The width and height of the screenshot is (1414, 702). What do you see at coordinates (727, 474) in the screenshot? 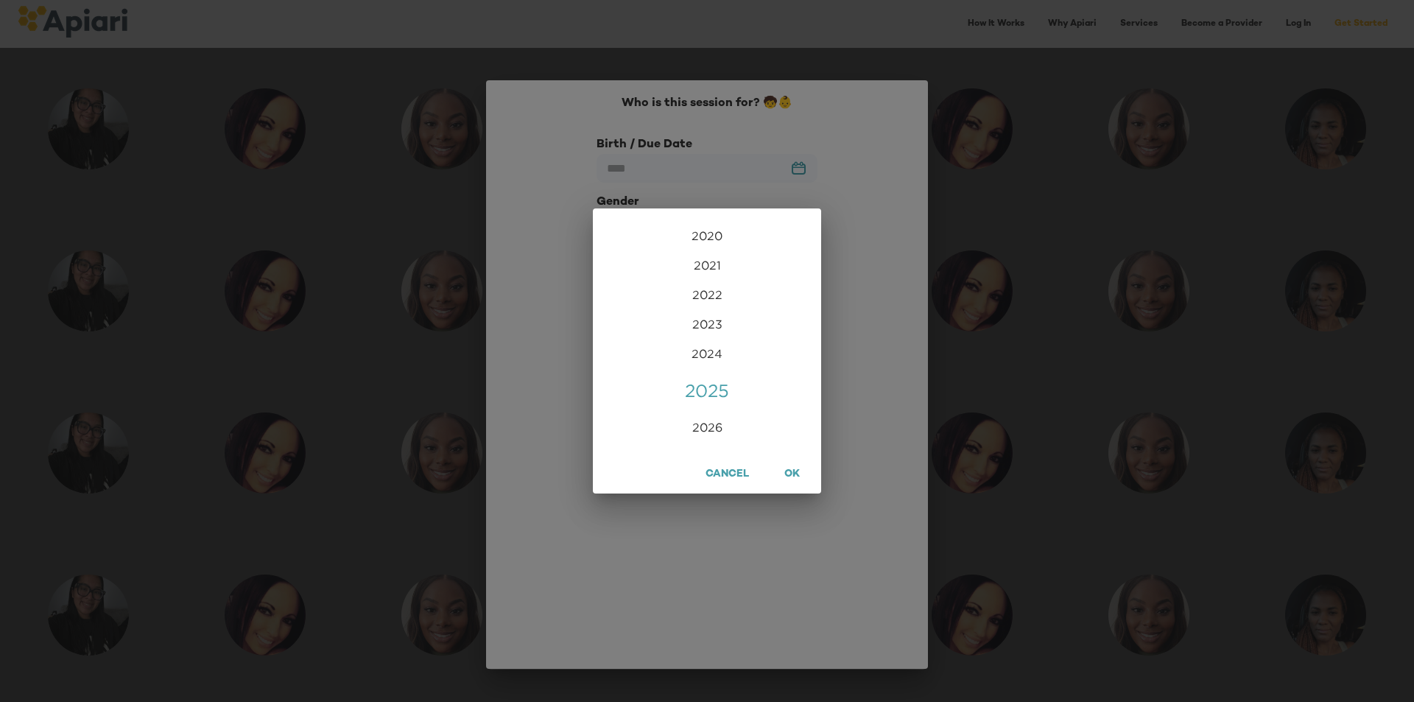
I see `button: Cancel` at bounding box center [727, 474].